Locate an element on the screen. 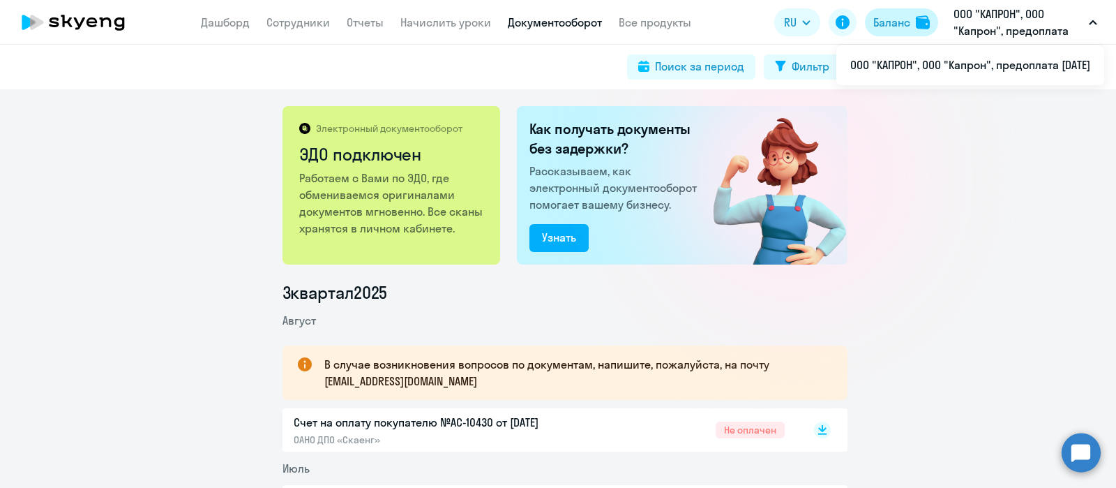 This screenshot has width=1116, height=488. a: Сотрудники is located at coordinates (298, 22).